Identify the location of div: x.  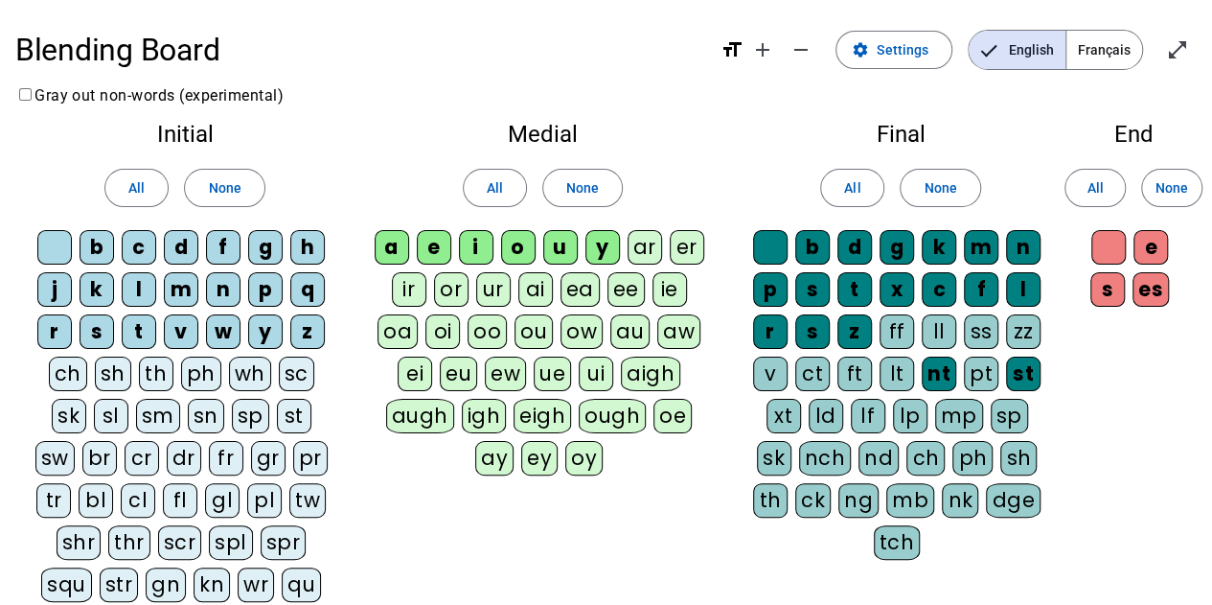
(897, 289).